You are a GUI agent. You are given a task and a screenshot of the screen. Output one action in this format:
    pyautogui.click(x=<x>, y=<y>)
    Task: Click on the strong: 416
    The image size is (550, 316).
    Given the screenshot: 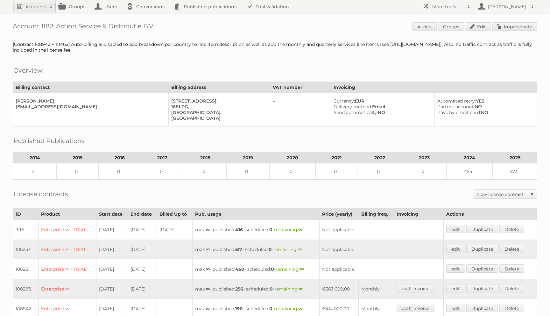 What is the action you would take?
    pyautogui.click(x=239, y=230)
    